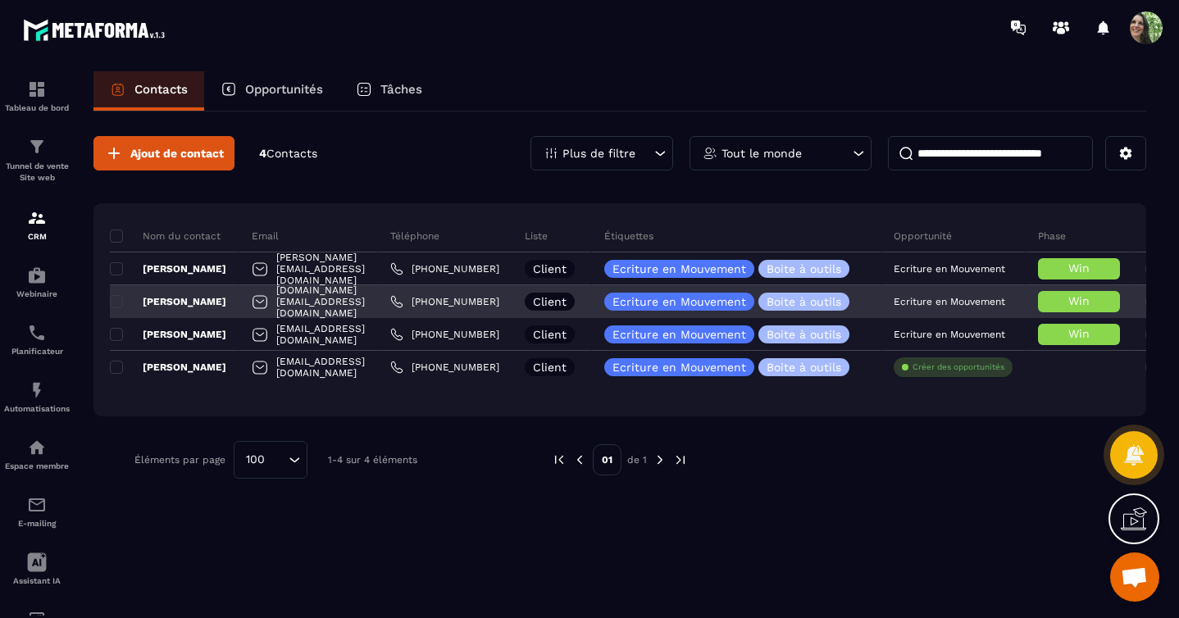 This screenshot has width=1179, height=618. What do you see at coordinates (607, 460) in the screenshot?
I see `p: 01` at bounding box center [607, 460].